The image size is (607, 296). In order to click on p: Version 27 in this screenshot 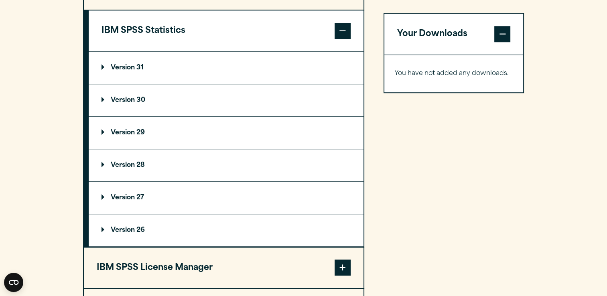, I will do `click(123, 198)`.